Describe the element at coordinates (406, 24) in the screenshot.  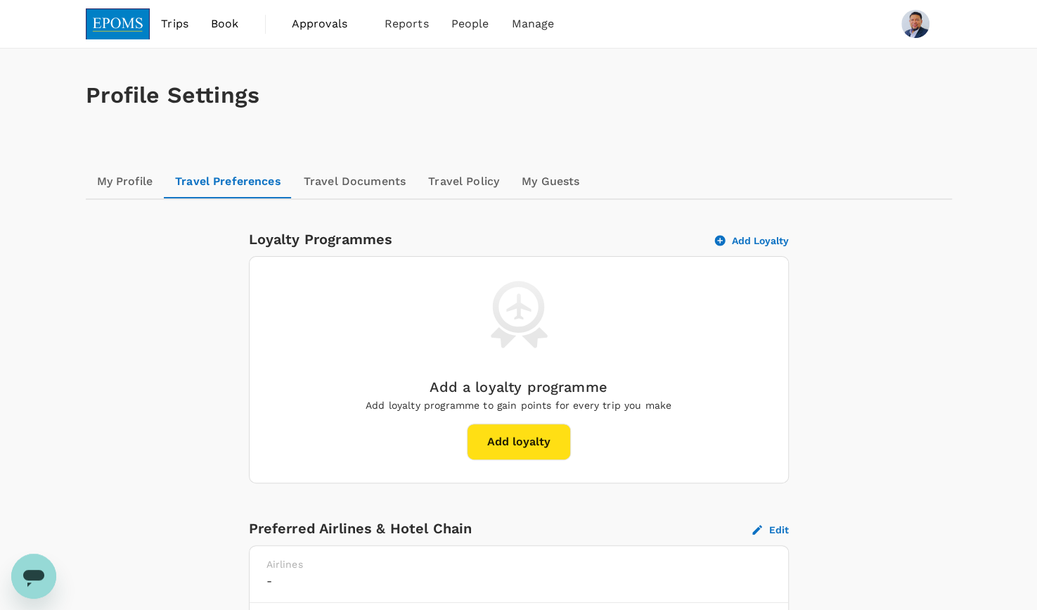
I see `span: Reports` at that location.